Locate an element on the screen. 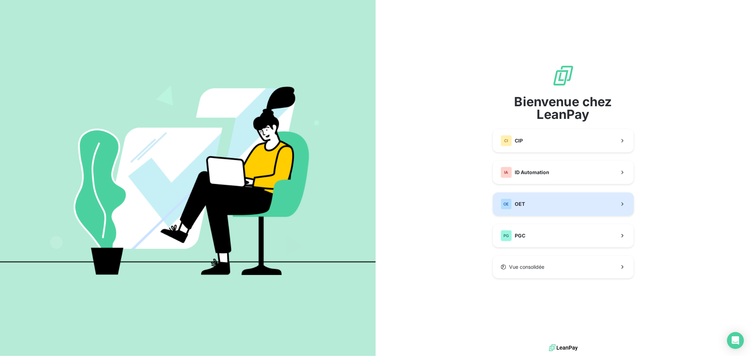 The height and width of the screenshot is (356, 751). div: PG is located at coordinates (506, 236).